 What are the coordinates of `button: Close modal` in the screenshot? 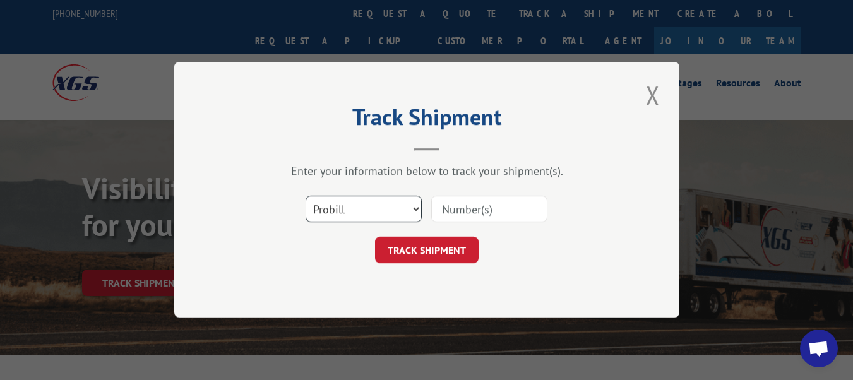 It's located at (653, 95).